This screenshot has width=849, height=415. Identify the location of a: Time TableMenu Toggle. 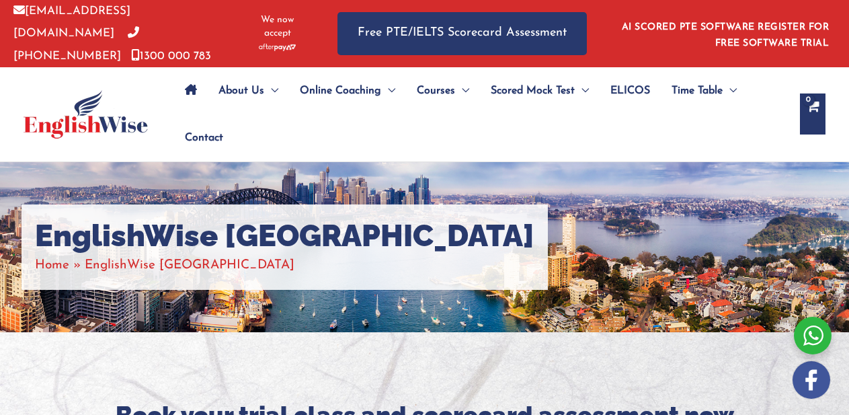
(704, 91).